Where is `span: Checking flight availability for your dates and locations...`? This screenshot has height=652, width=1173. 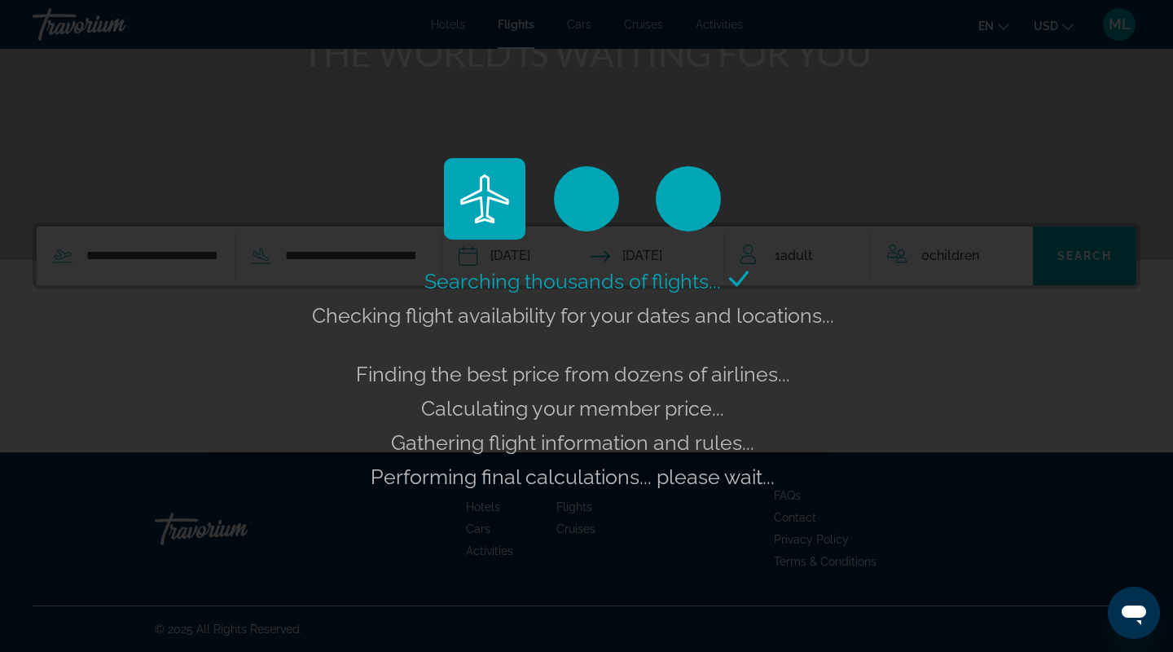
span: Checking flight availability for your dates and locations... is located at coordinates (573, 315).